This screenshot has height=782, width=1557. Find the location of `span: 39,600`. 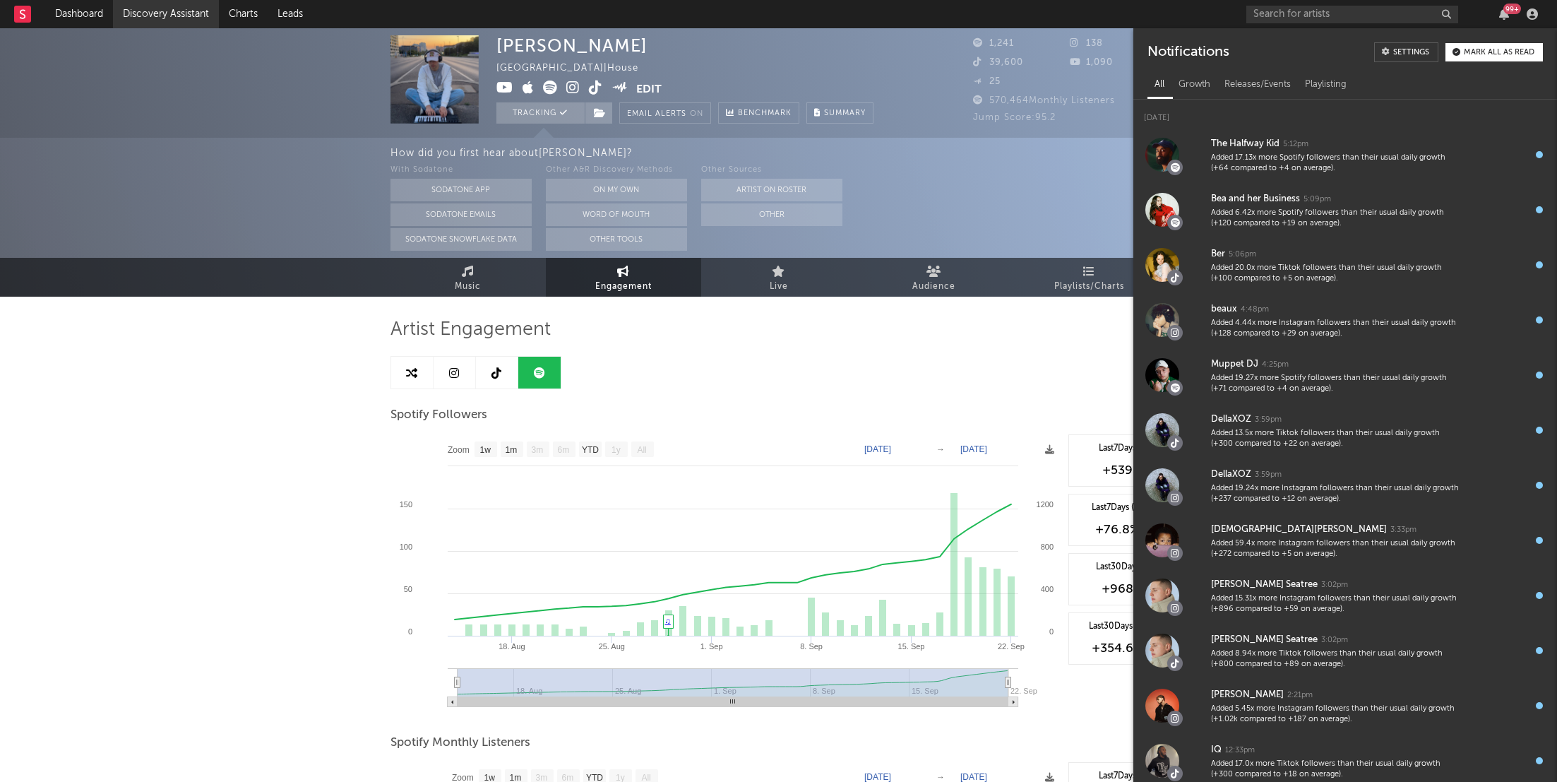

span: 39,600 is located at coordinates (998, 62).